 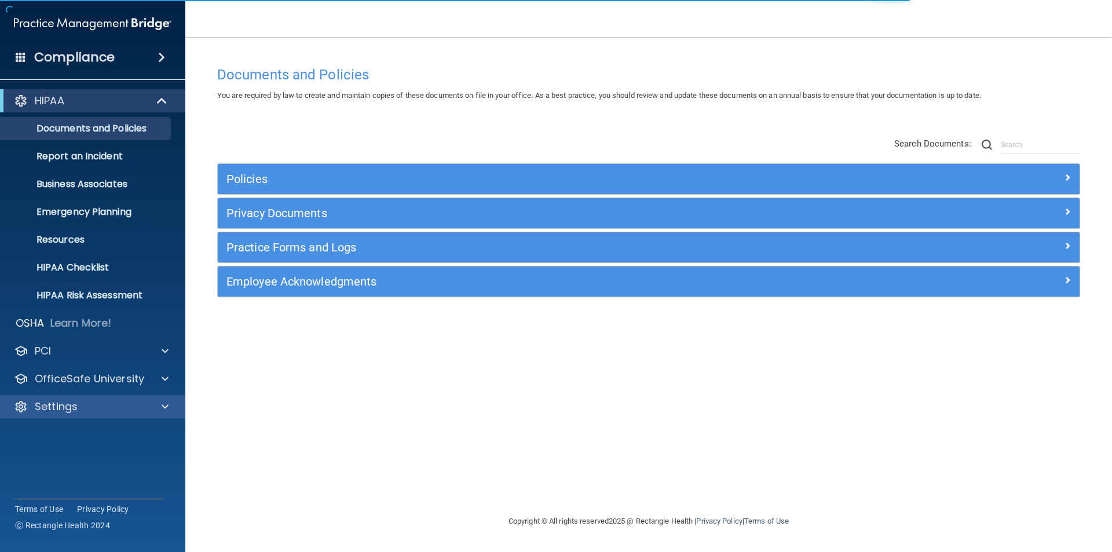 I want to click on p: HIPAA Risk Assessment, so click(x=86, y=295).